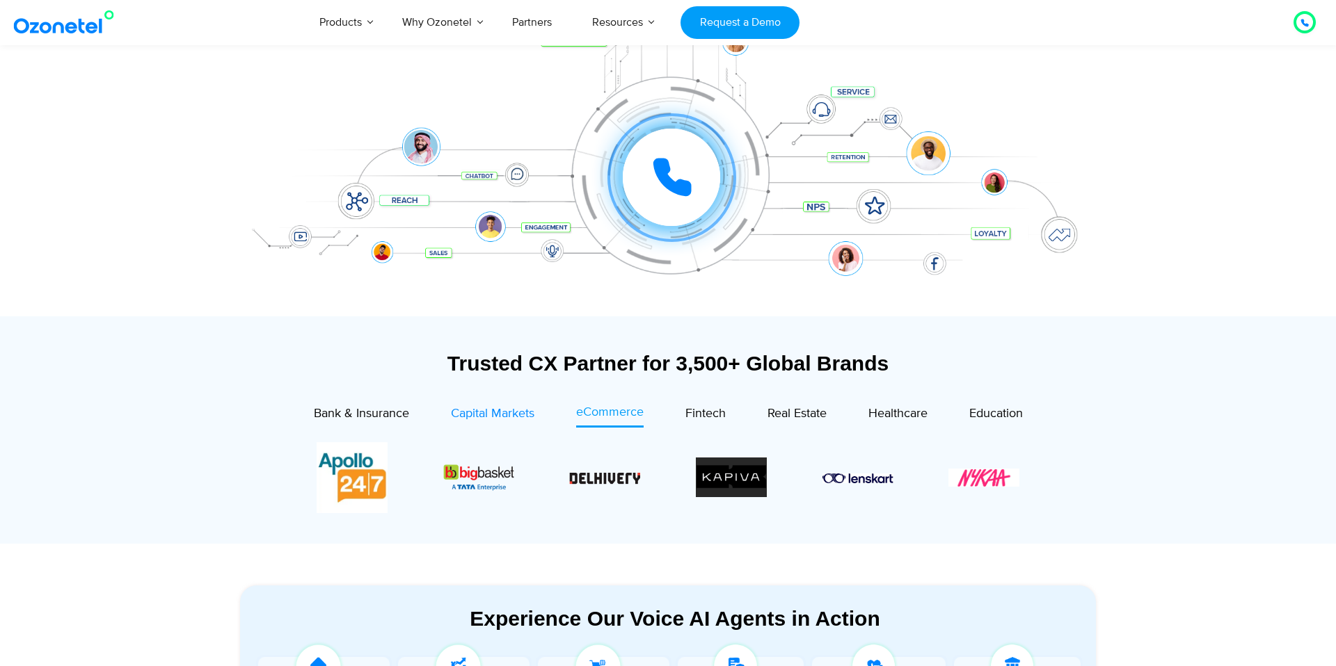 The height and width of the screenshot is (666, 1336). I want to click on a: eCommerce, so click(609, 415).